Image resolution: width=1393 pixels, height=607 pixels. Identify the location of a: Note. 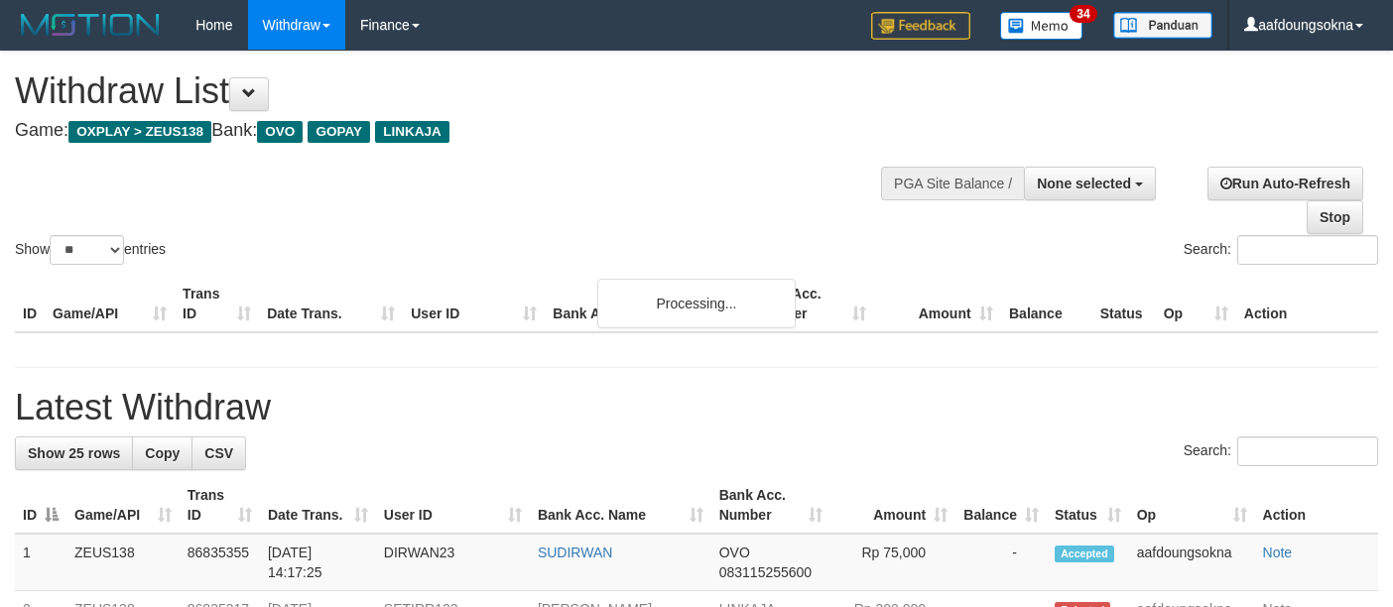
(1278, 553).